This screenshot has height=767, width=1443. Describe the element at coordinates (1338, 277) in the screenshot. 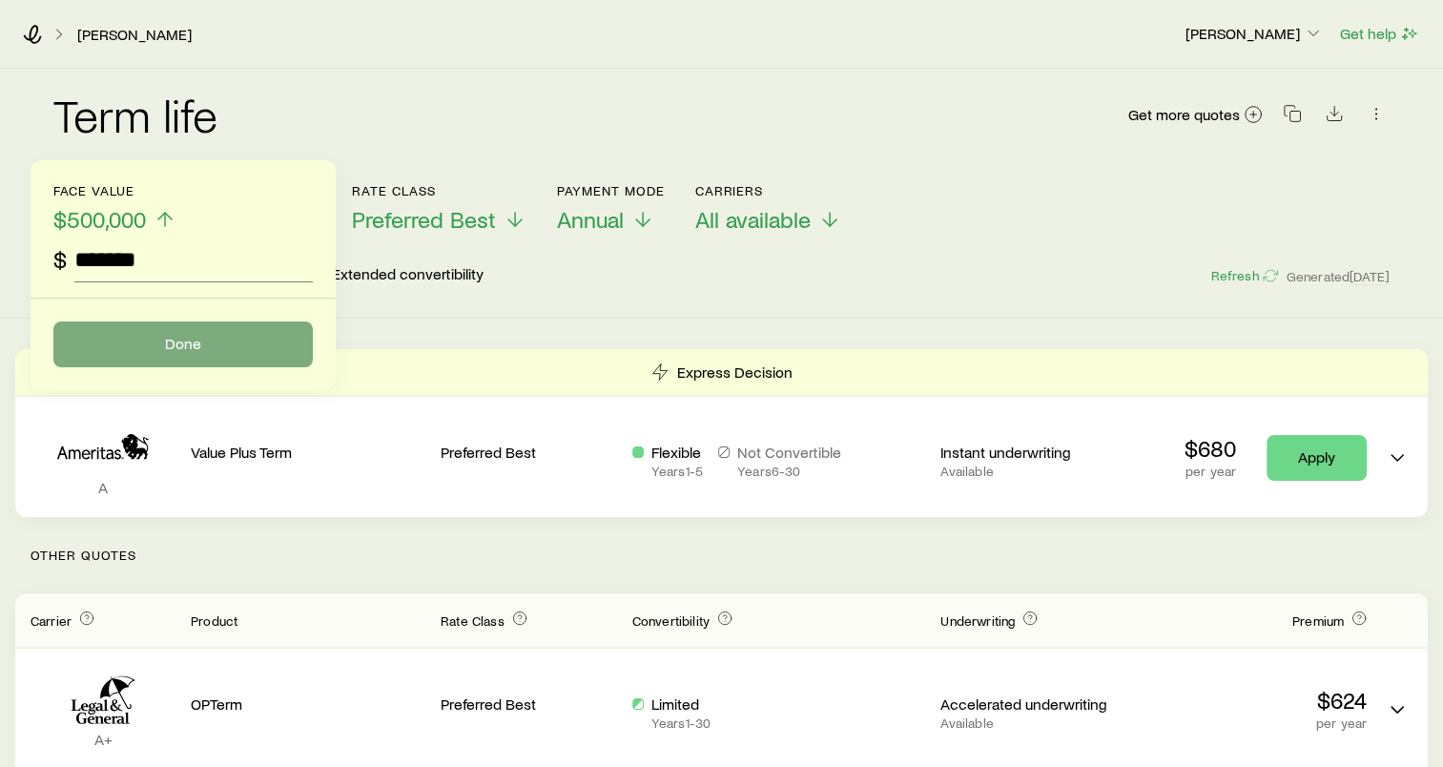

I see `span: Generated` at that location.